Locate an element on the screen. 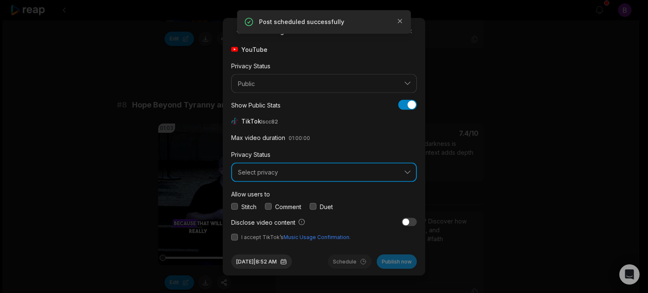 The height and width of the screenshot is (293, 648). label: Comment is located at coordinates (288, 206).